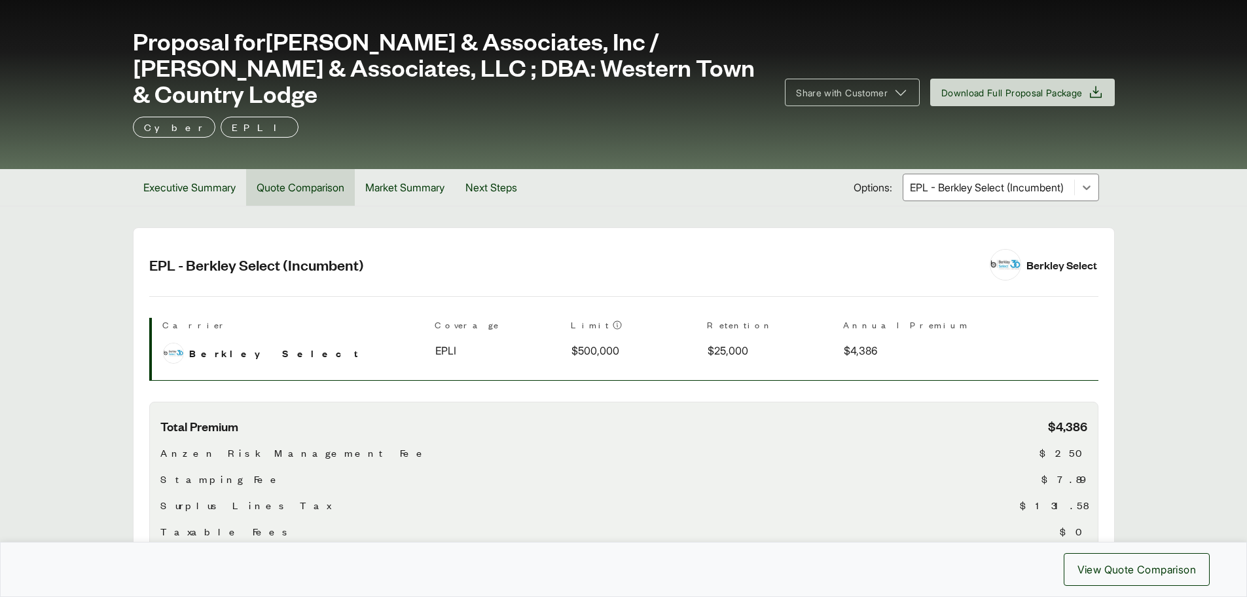 The width and height of the screenshot is (1247, 597). What do you see at coordinates (1012, 92) in the screenshot?
I see `span: Download Full Proposal Package` at bounding box center [1012, 92].